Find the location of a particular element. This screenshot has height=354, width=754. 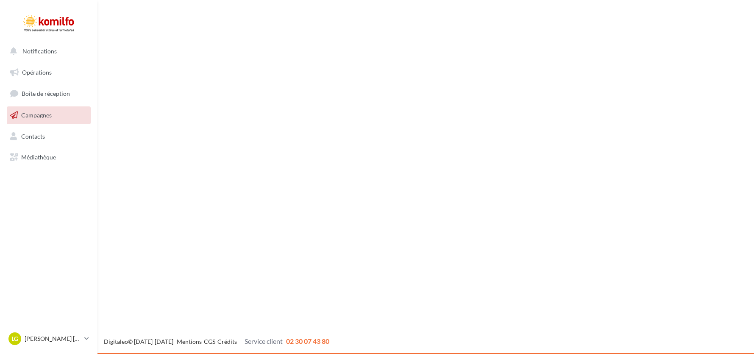

span: 02 30 07 43 80 is located at coordinates (308, 341).